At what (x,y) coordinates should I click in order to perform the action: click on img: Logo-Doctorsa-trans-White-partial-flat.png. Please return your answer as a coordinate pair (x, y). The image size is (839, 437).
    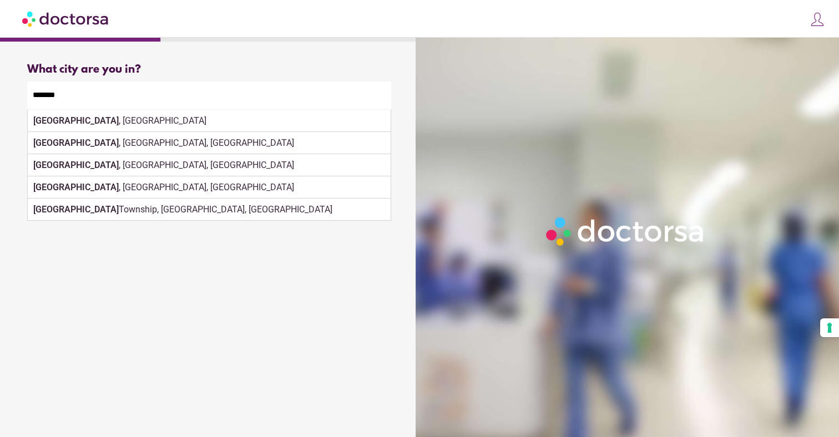
    Looking at the image, I should click on (625, 231).